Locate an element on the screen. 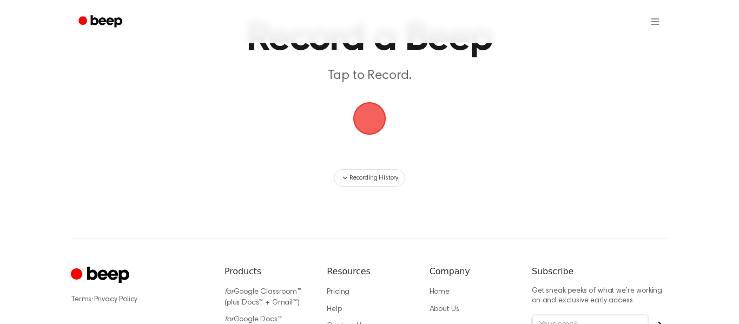 This screenshot has width=739, height=324. button: Recording History is located at coordinates (369, 178).